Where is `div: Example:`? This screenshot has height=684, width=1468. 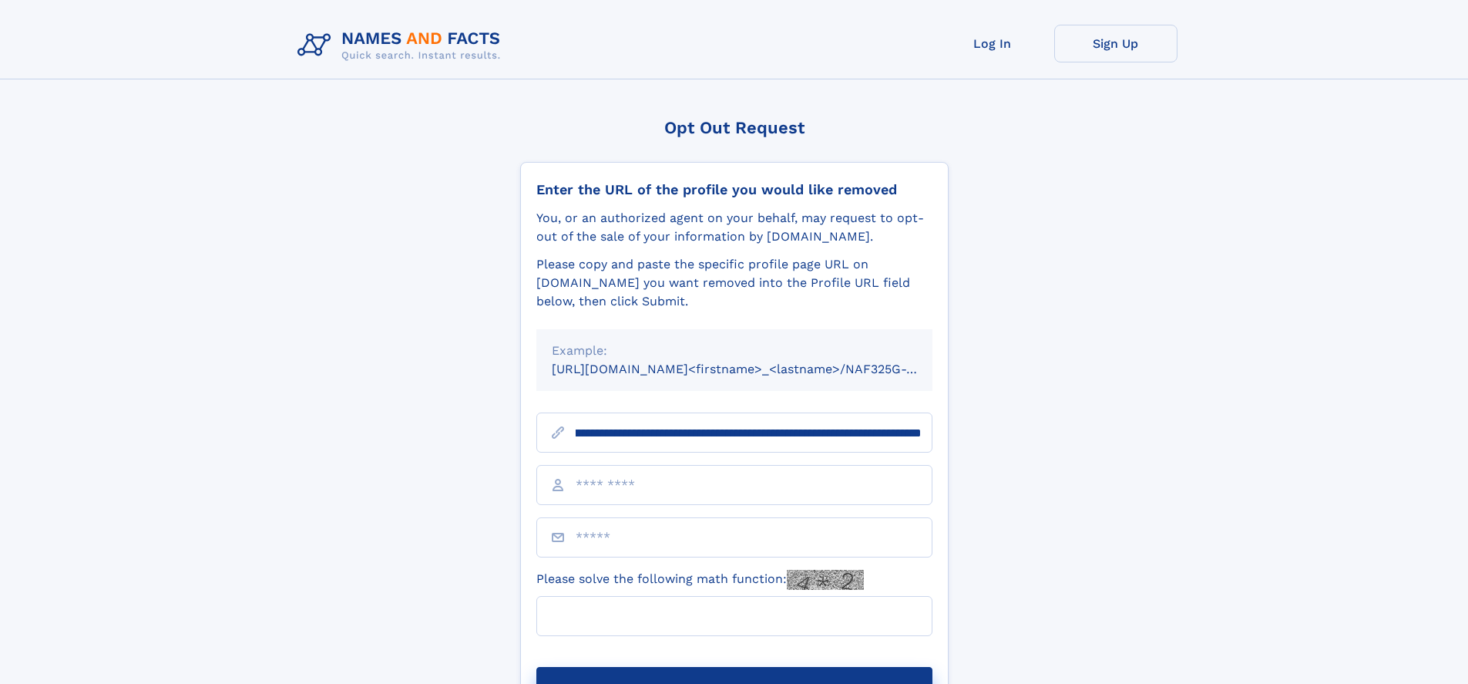
div: Example: is located at coordinates (735, 351).